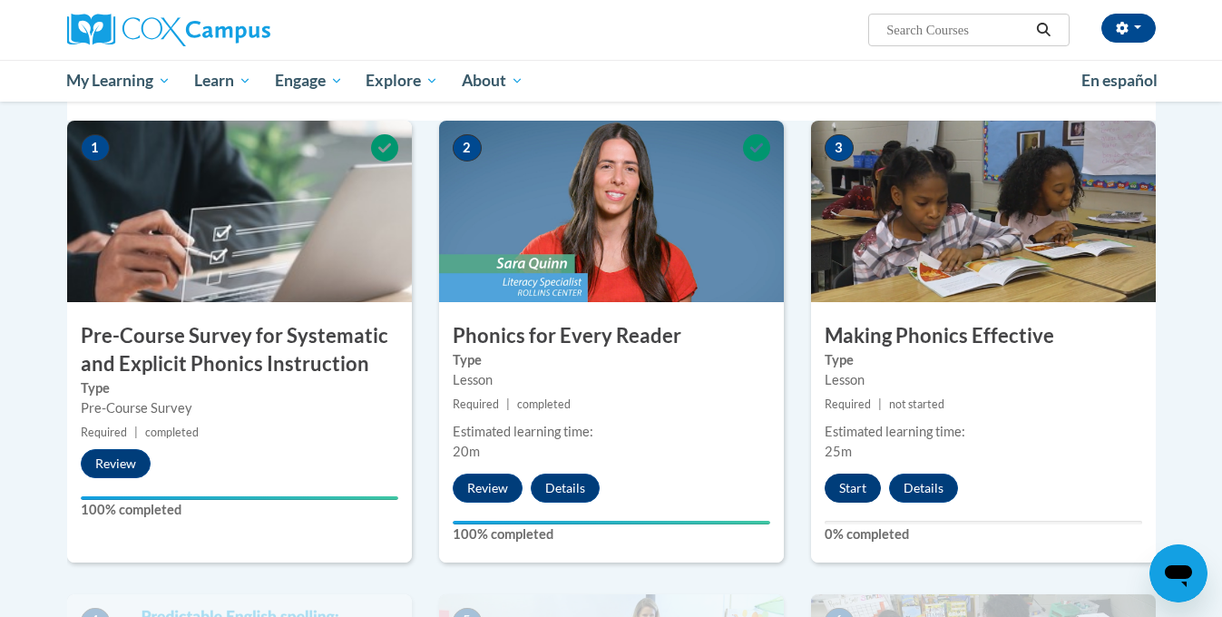 The width and height of the screenshot is (1222, 617). Describe the element at coordinates (839, 148) in the screenshot. I see `span: 3` at that location.